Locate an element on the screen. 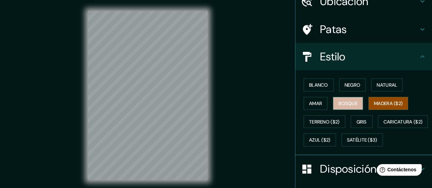 The image size is (432, 188). button: Madera ($2) is located at coordinates (388, 103).